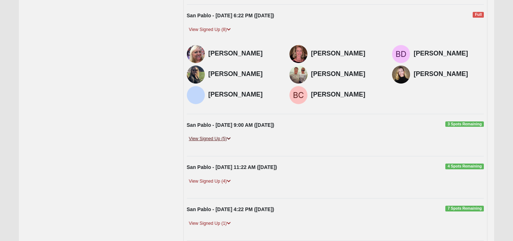 The image size is (513, 241). What do you see at coordinates (196, 95) in the screenshot?
I see `img: Michelle Parker` at bounding box center [196, 95].